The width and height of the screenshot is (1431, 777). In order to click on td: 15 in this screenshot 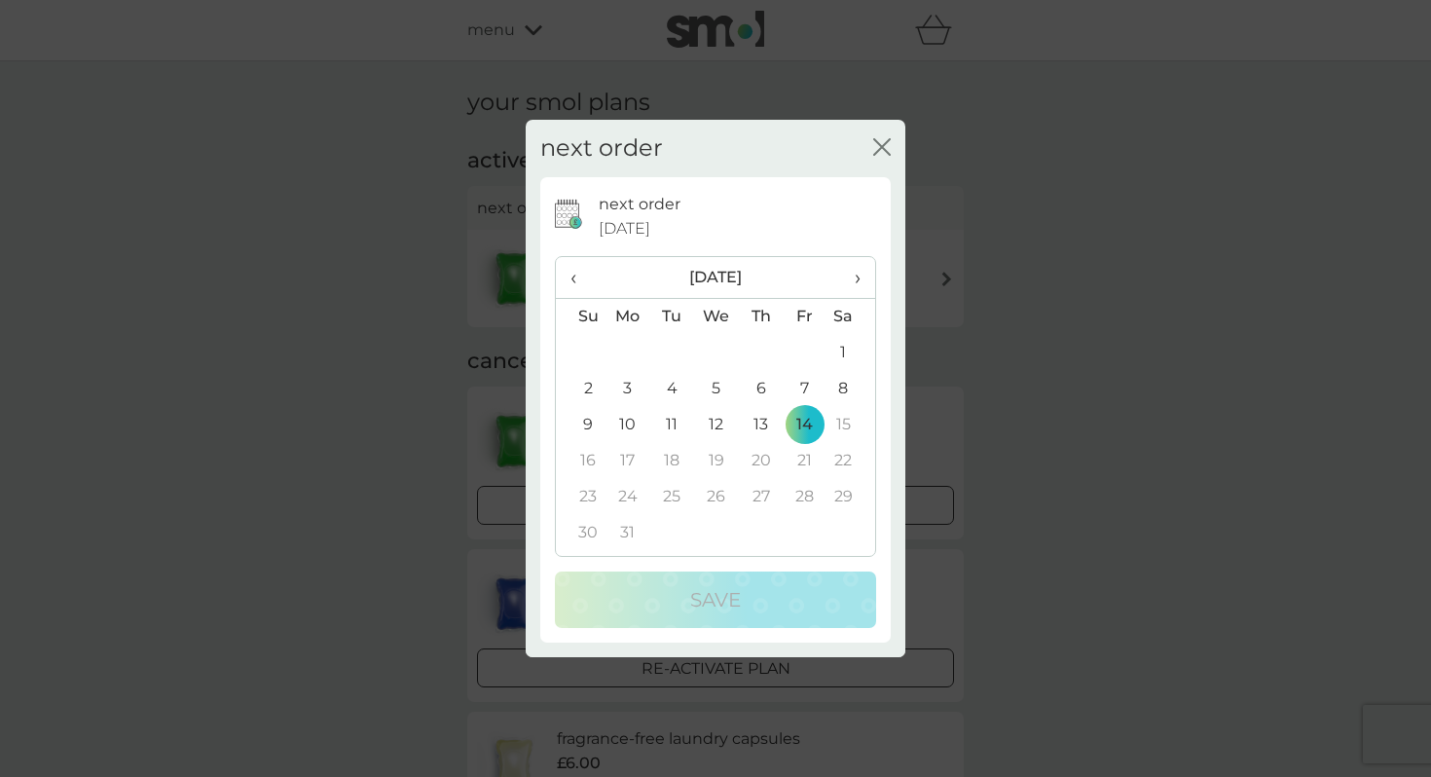, I will do `click(851, 424)`.